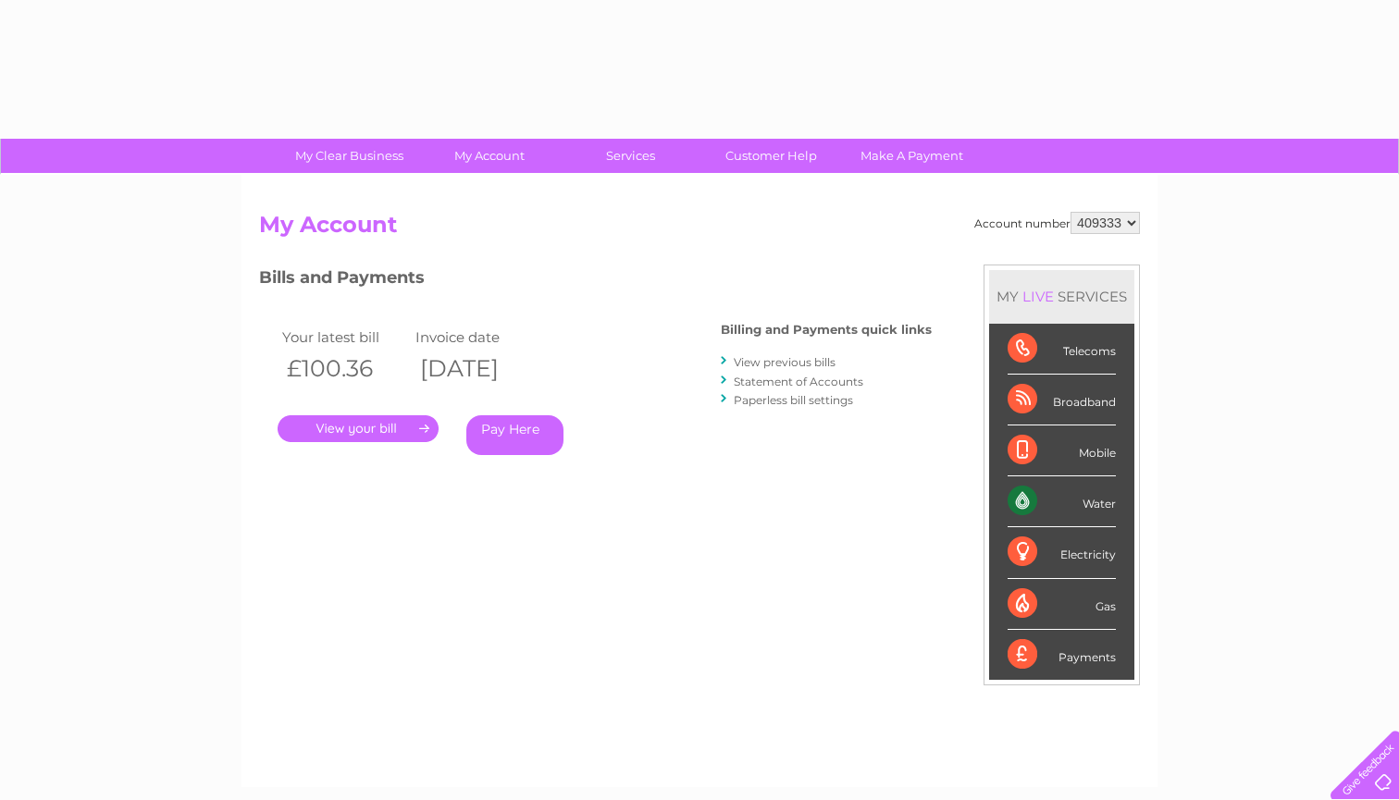 This screenshot has width=1399, height=800. What do you see at coordinates (793, 400) in the screenshot?
I see `a: Paperless bill settings` at bounding box center [793, 400].